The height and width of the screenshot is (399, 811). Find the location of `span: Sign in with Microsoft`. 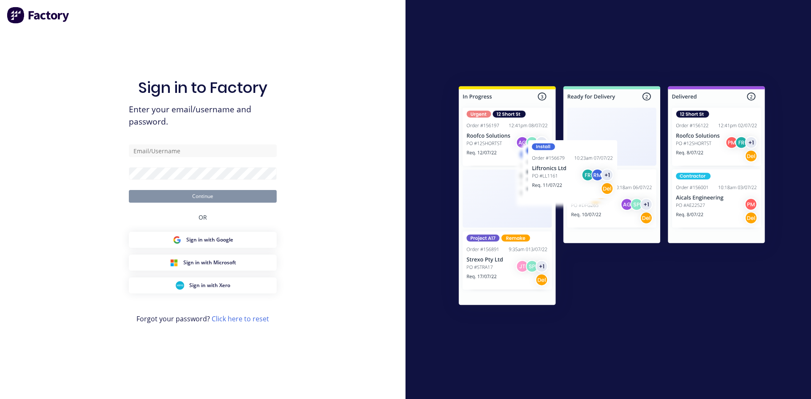

span: Sign in with Microsoft is located at coordinates (209, 263).